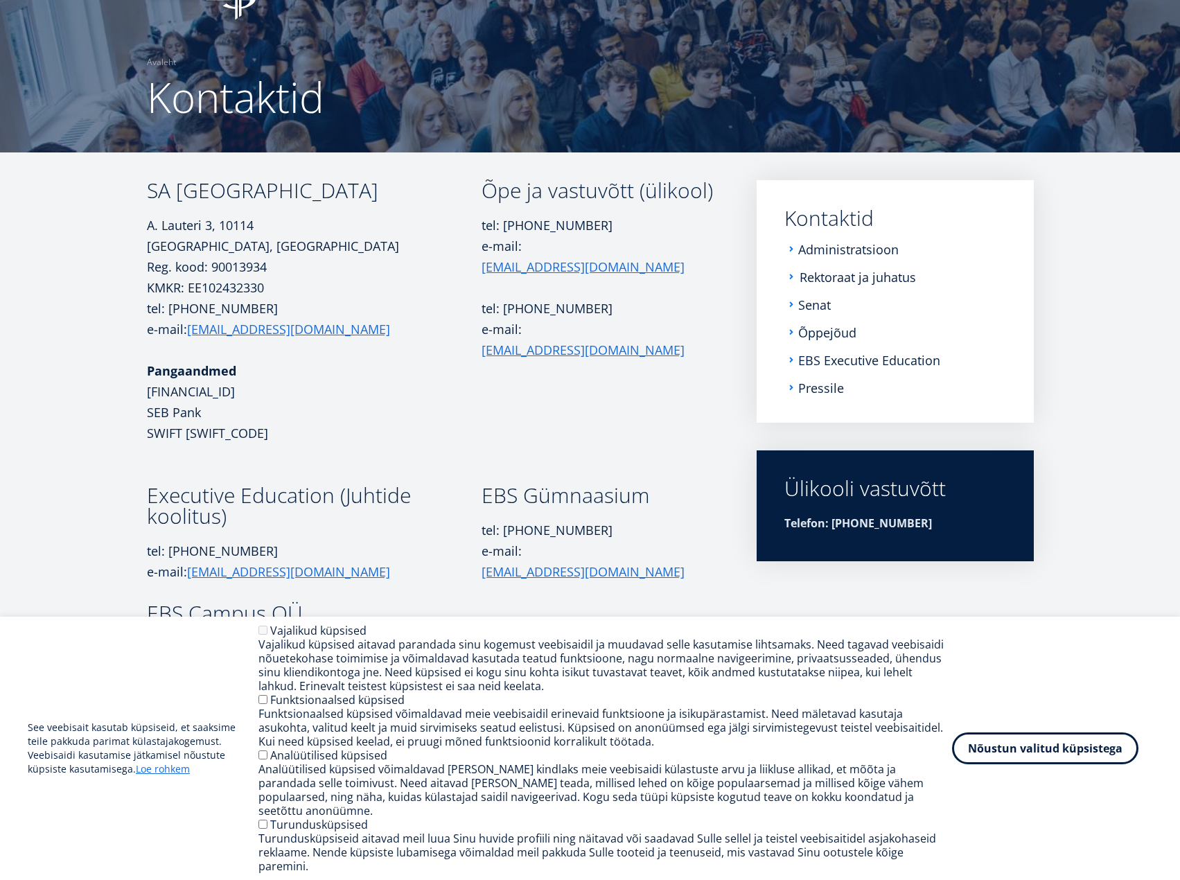 The image size is (1180, 880). Describe the element at coordinates (191, 371) in the screenshot. I see `strong: Pangaandmed` at that location.